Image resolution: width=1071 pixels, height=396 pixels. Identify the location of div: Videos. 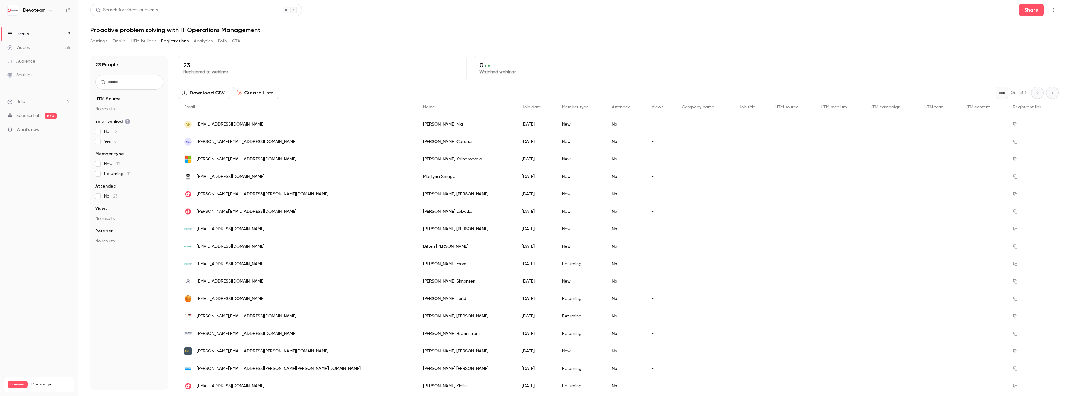
(18, 48).